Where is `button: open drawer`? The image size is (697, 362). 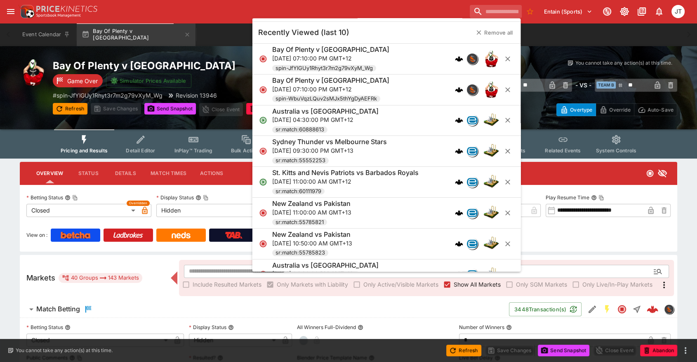
button: open drawer is located at coordinates (11, 12).